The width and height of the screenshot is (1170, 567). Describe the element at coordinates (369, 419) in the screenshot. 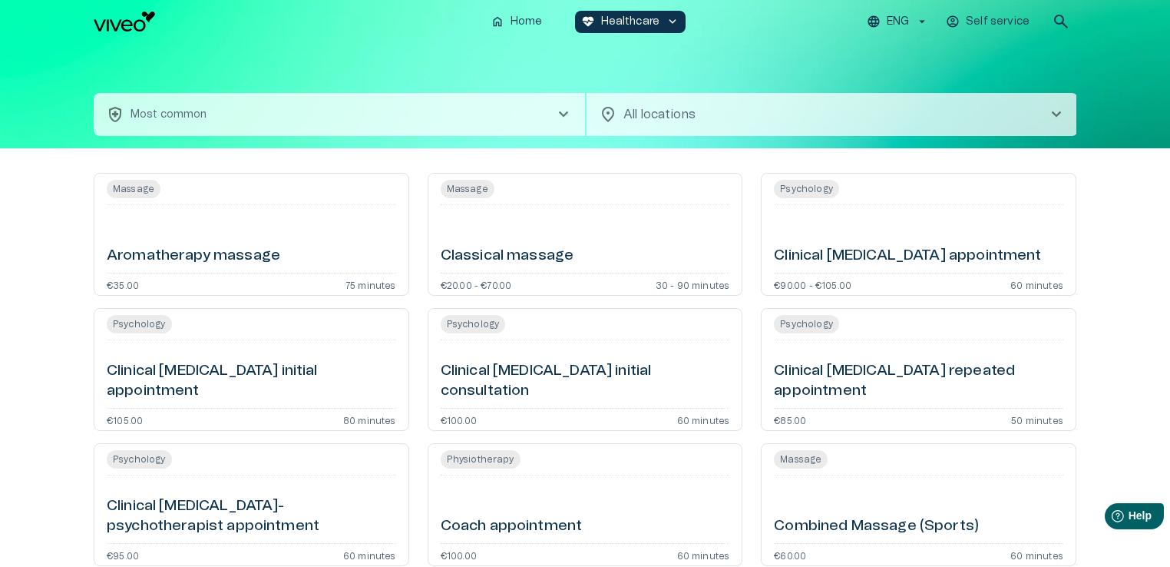

I see `p: 80 minutes` at that location.